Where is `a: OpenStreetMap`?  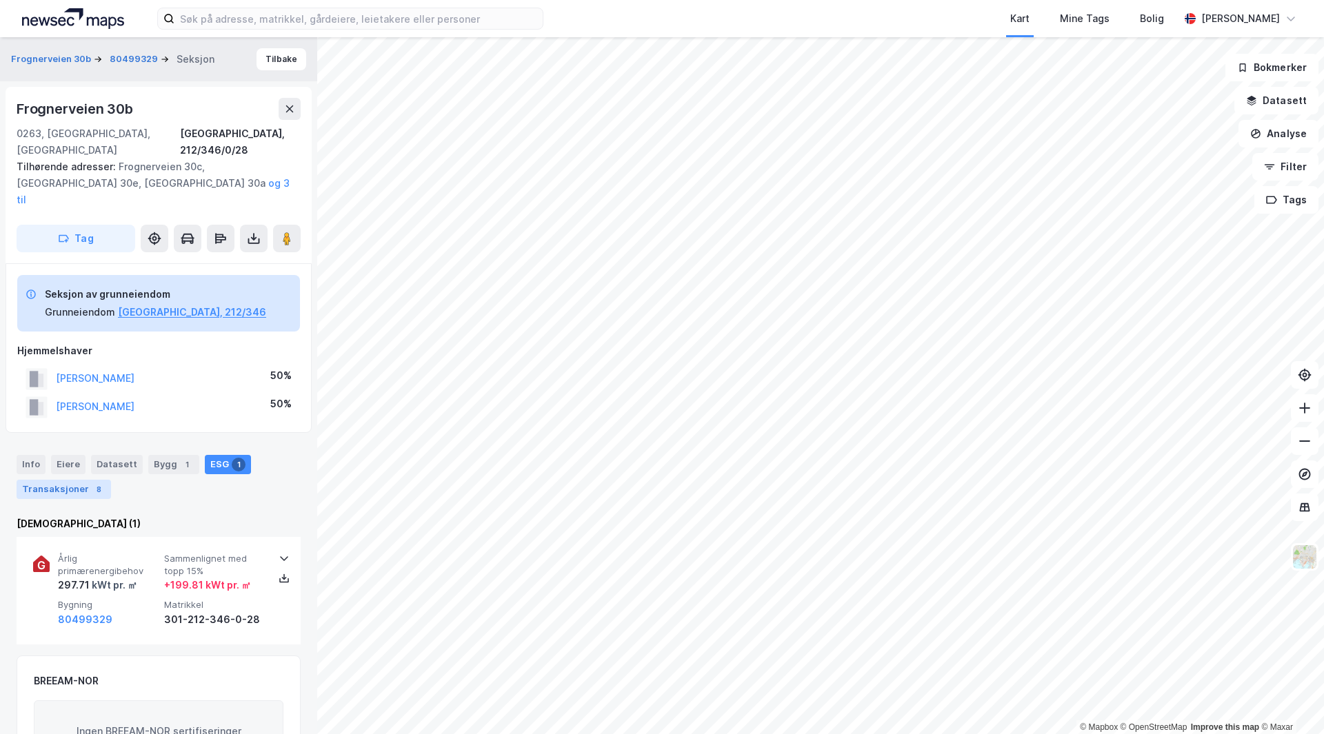
a: OpenStreetMap is located at coordinates (1154, 728).